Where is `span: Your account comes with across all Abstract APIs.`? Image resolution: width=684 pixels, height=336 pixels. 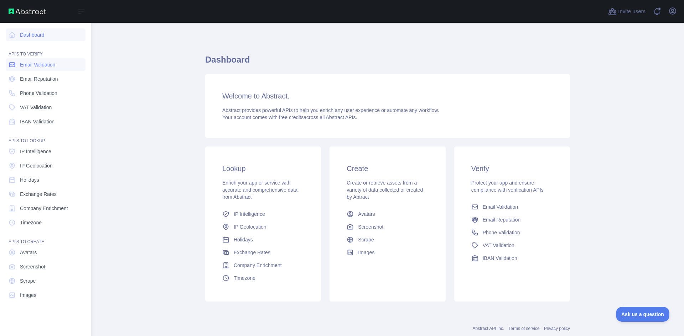
span: Your account comes with across all Abstract APIs. is located at coordinates (289, 117).